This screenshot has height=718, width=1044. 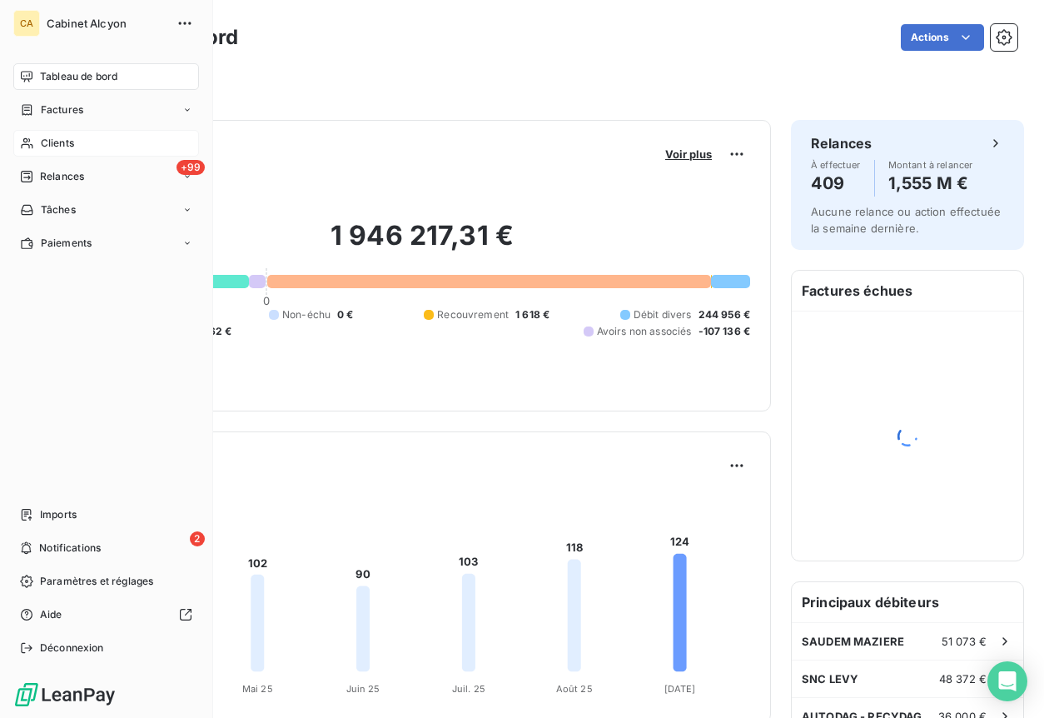 I want to click on span: Aide, so click(x=51, y=614).